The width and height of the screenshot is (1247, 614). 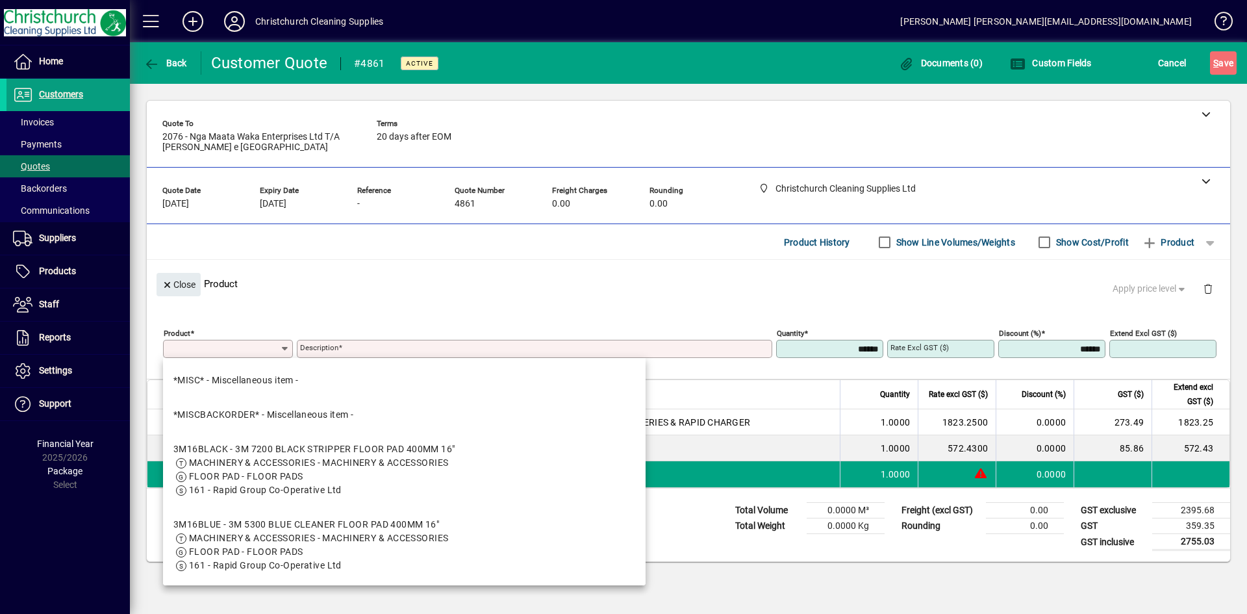 I want to click on span: GST ($), so click(x=1131, y=394).